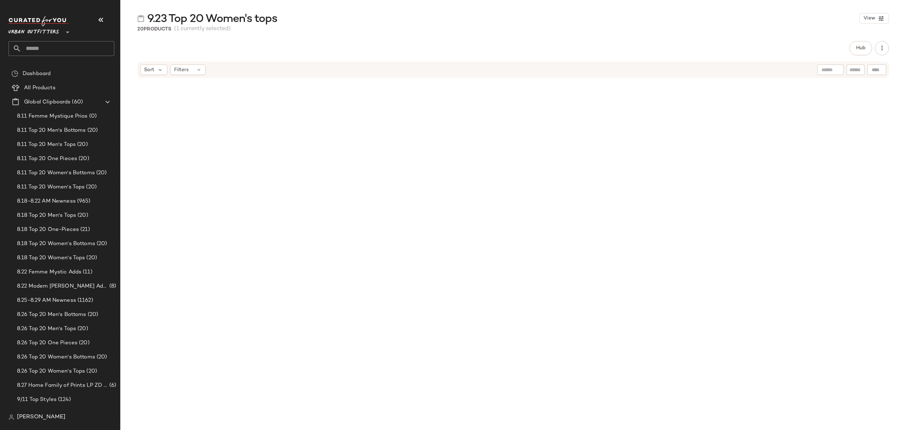  Describe the element at coordinates (51, 258) in the screenshot. I see `span: 8.18 Top 20 Women's Tops` at that location.